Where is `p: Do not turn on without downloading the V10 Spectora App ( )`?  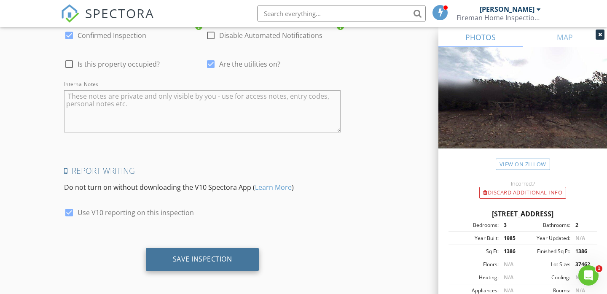 p: Do not turn on without downloading the V10 Spectora App ( ) is located at coordinates (202, 187).